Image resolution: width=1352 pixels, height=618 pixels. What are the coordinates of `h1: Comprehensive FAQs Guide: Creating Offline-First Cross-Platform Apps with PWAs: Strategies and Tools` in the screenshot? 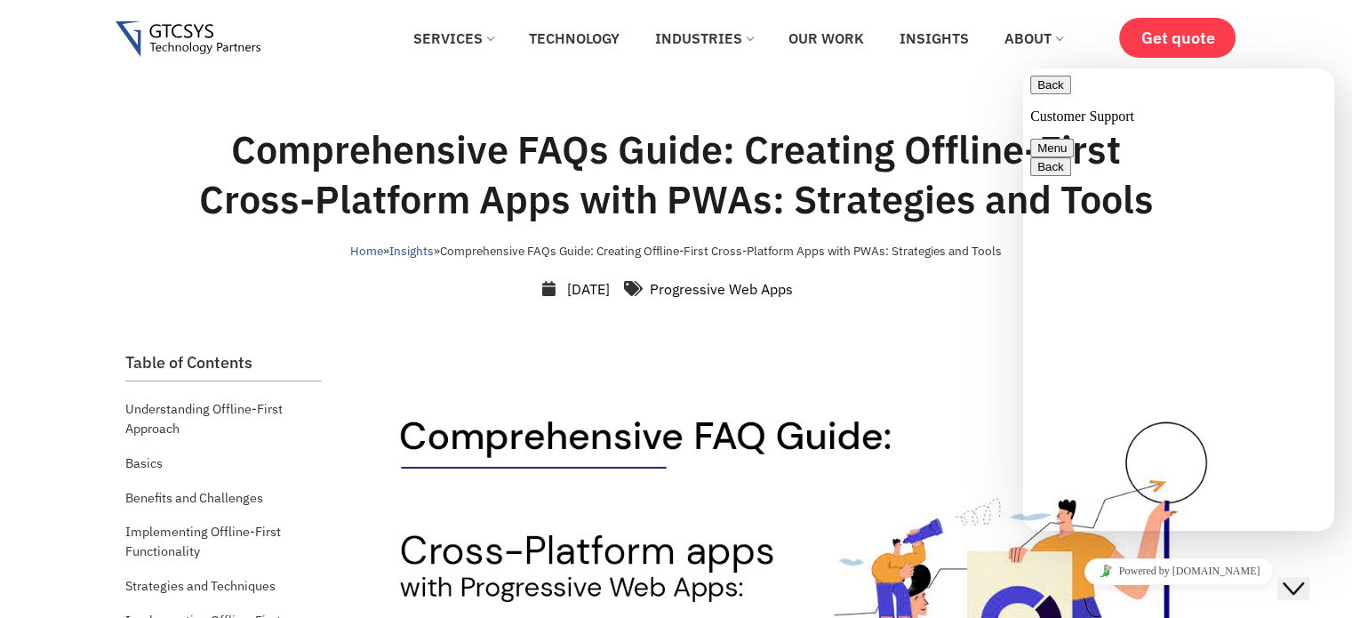 It's located at (677, 174).